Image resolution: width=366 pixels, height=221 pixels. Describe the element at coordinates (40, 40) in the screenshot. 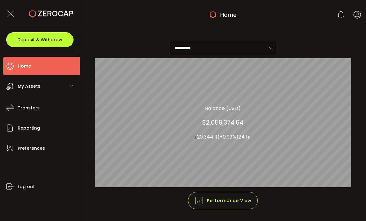

I see `span: Deposit & Withdraw` at that location.